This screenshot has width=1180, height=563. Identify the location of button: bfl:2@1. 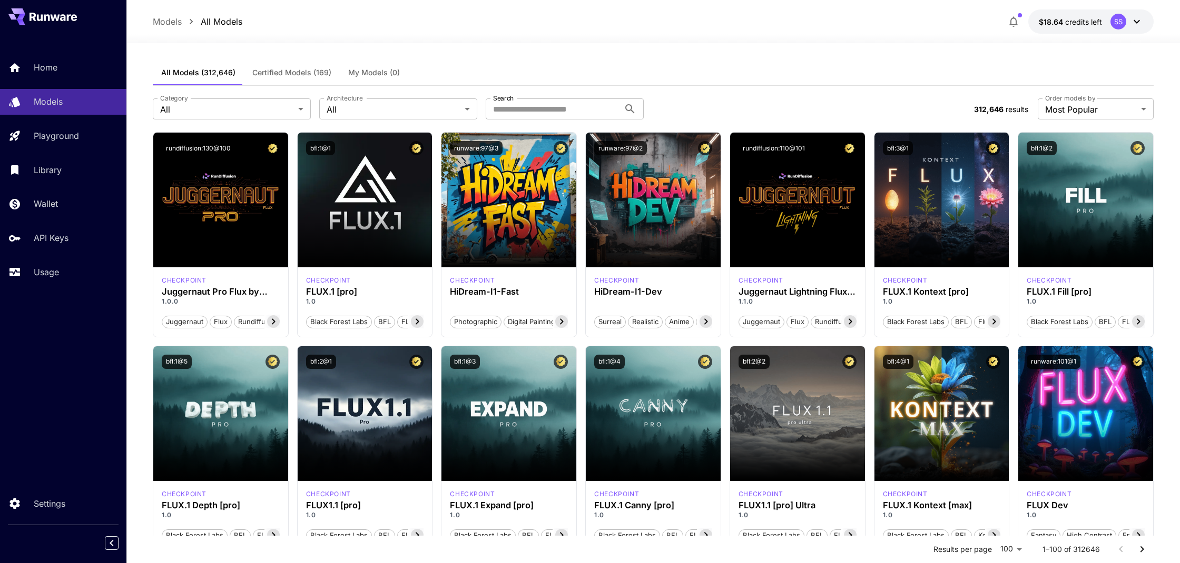
(321, 362).